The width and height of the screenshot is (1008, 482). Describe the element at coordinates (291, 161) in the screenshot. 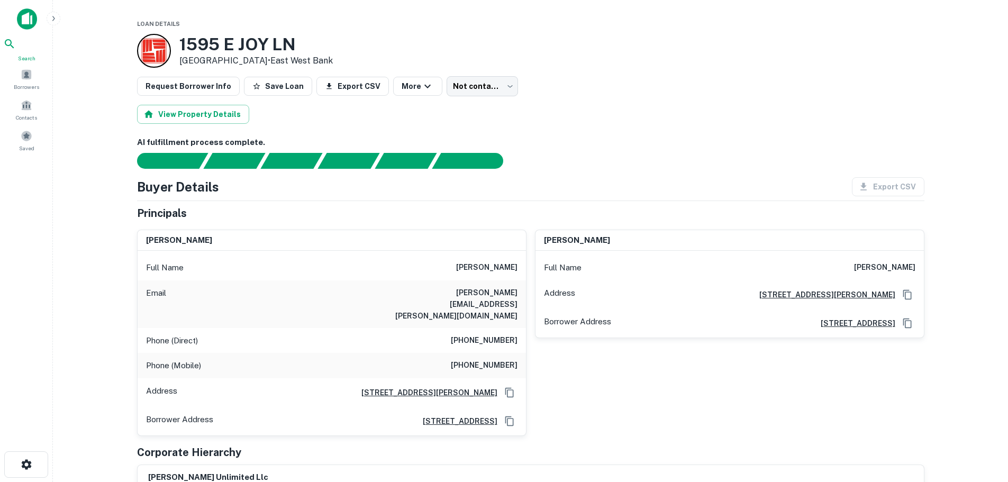

I see `div: Documents found, AI parsing details...` at that location.